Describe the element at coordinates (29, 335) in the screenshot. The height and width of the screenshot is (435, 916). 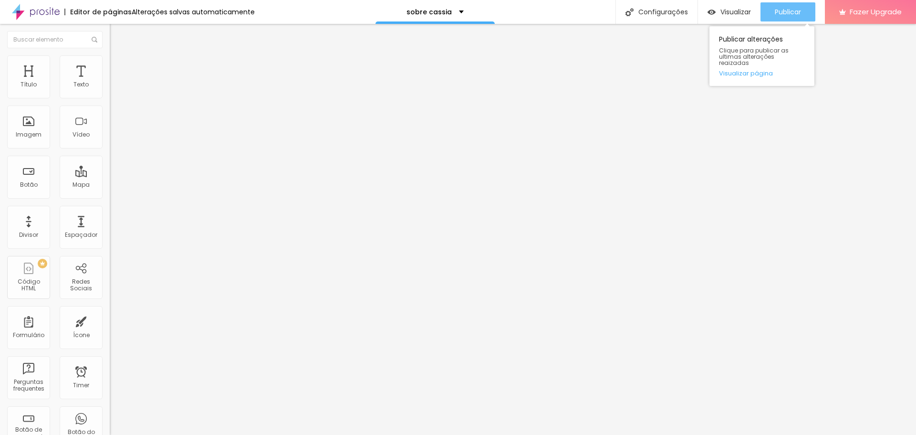
I see `div: Formulário` at that location.